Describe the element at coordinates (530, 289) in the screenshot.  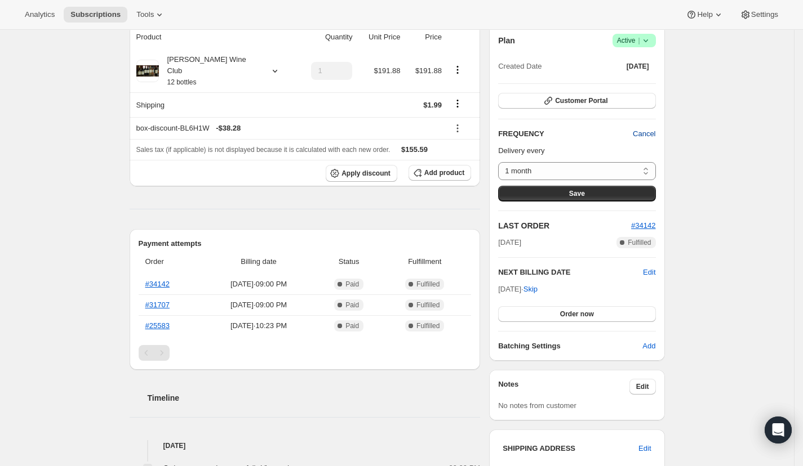
I see `button: Skip` at that location.